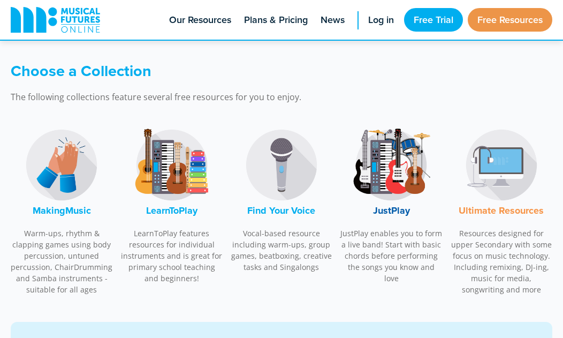  Describe the element at coordinates (171, 204) in the screenshot. I see `a: LearnToPlay LogoLearnToPlay LearnToPlay features resources for individual instruments and is grea...` at that location.